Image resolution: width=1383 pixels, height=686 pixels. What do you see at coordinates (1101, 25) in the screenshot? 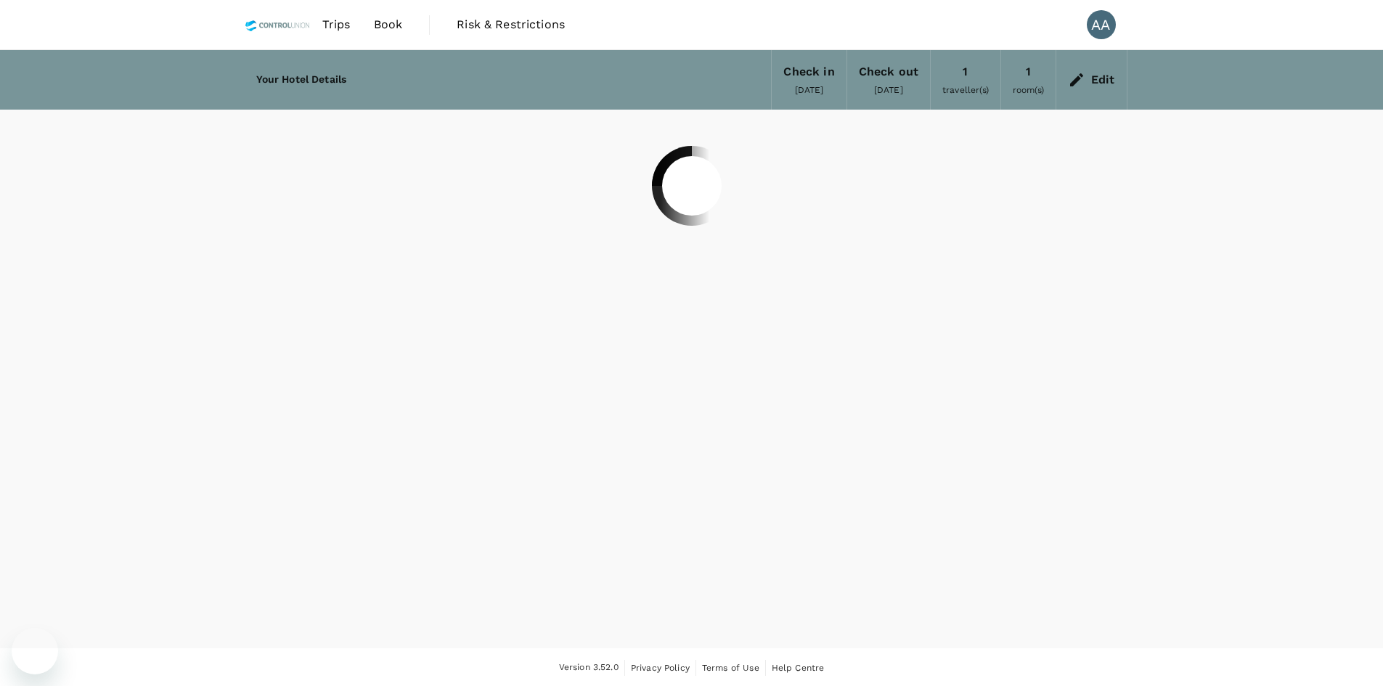
I see `div: AA` at bounding box center [1101, 25].